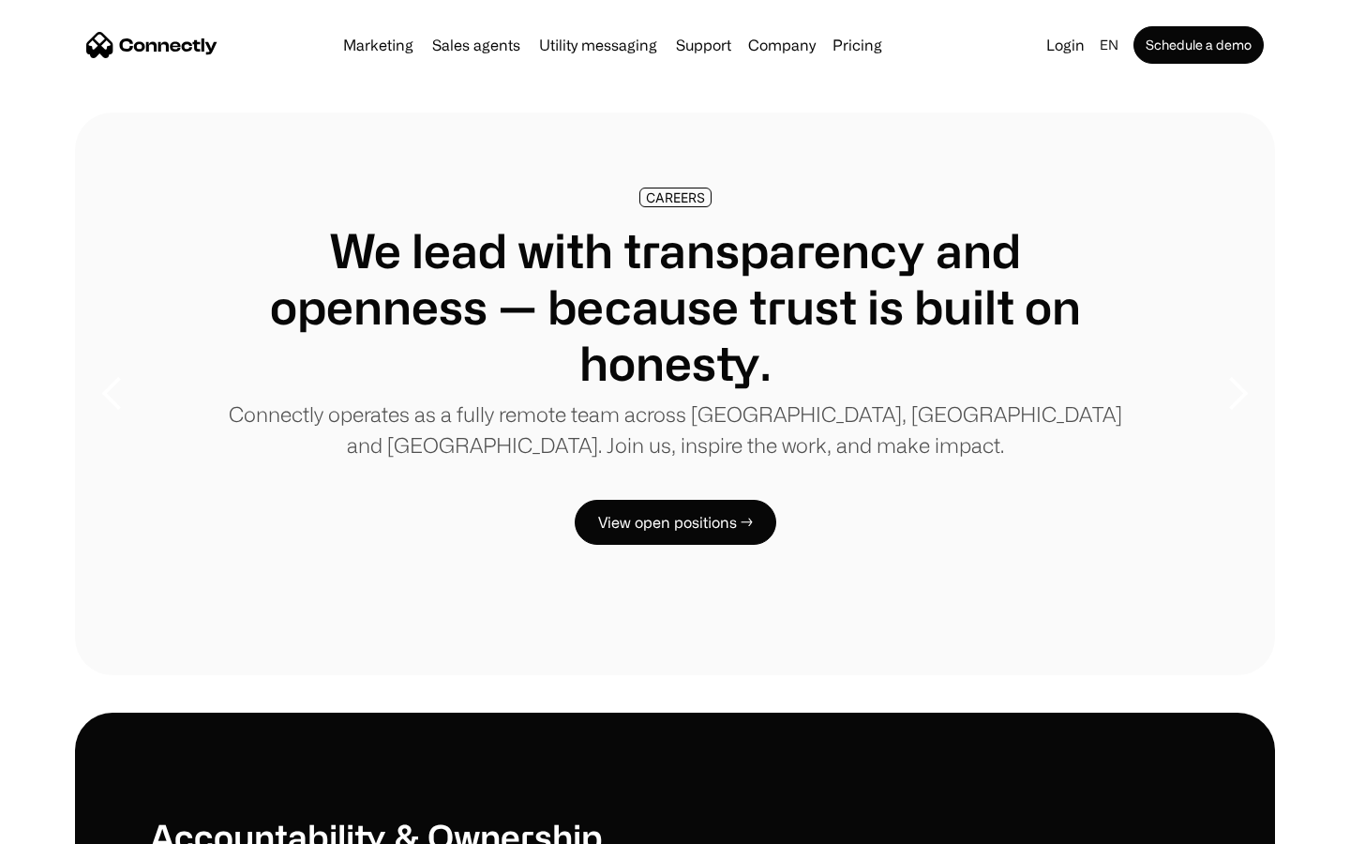  Describe the element at coordinates (66, 823) in the screenshot. I see `aside: Language selected: English` at that location.